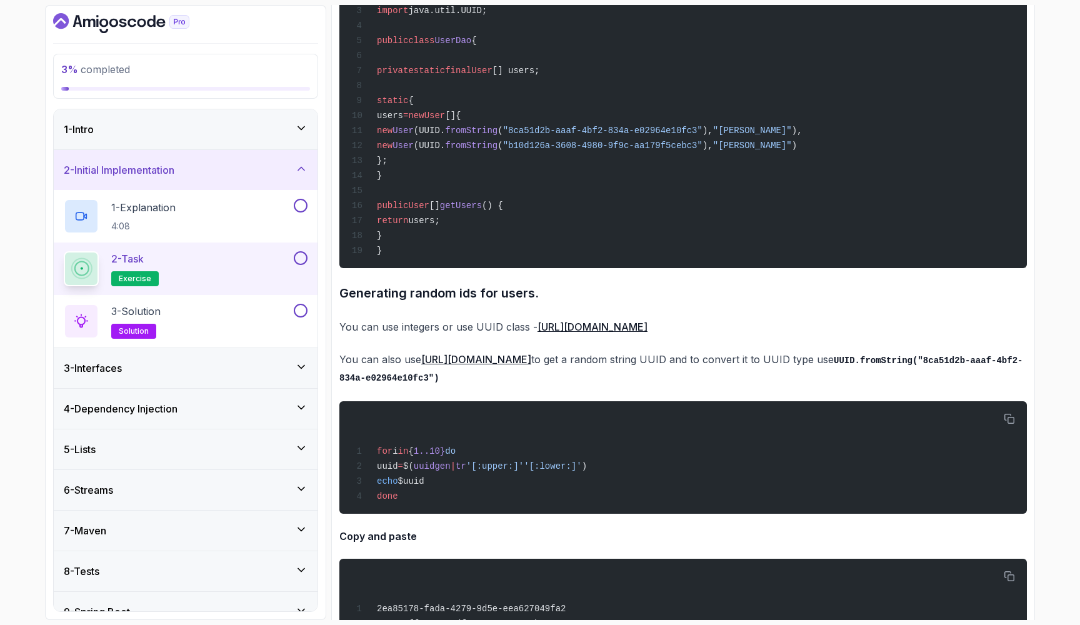 This screenshot has height=625, width=1080. Describe the element at coordinates (552, 466) in the screenshot. I see `span: '[:lower:]'` at that location.